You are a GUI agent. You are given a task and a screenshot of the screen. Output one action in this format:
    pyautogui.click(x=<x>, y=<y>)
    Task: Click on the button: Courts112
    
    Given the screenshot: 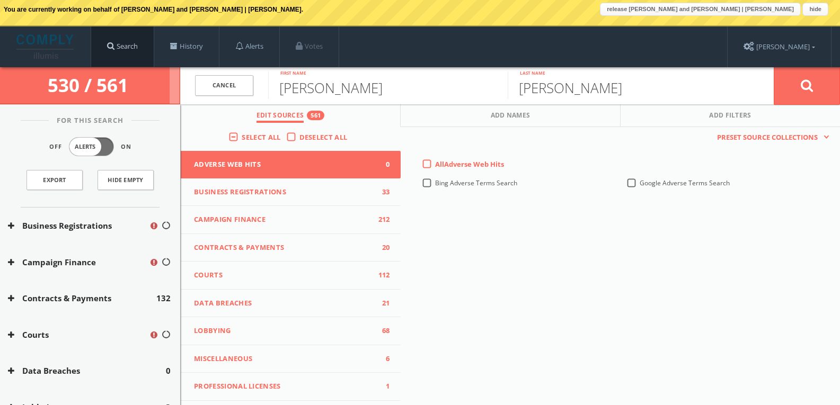 What is the action you would take?
    pyautogui.click(x=290, y=276)
    